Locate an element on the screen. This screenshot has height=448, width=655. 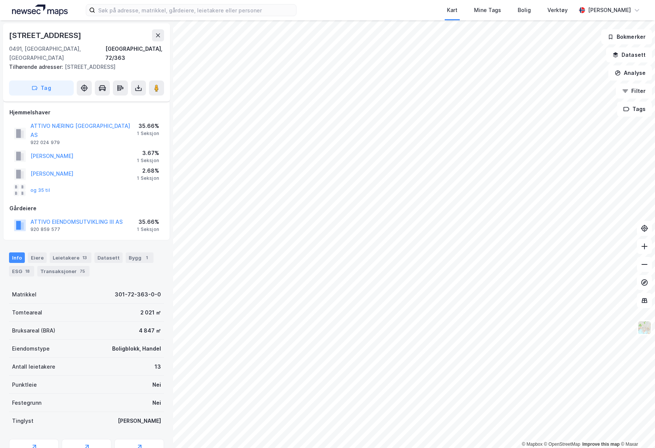
div: 922 024 979 is located at coordinates (45, 142).